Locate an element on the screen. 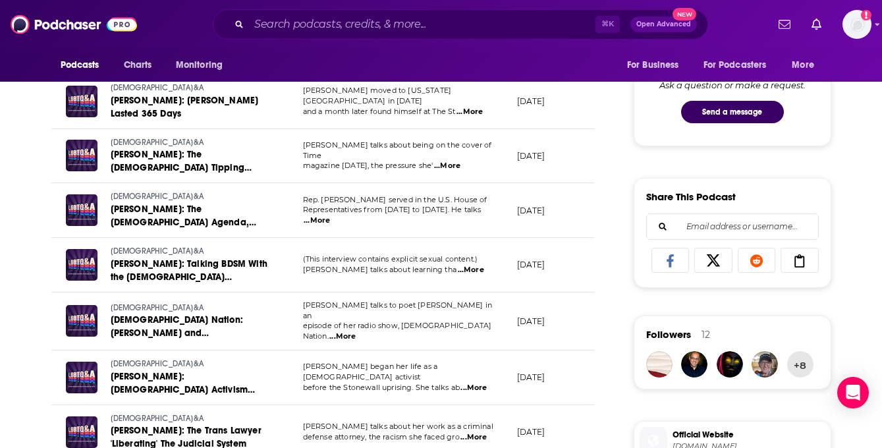 Image resolution: width=882 pixels, height=448 pixels. input: Email address or username... is located at coordinates (733, 227).